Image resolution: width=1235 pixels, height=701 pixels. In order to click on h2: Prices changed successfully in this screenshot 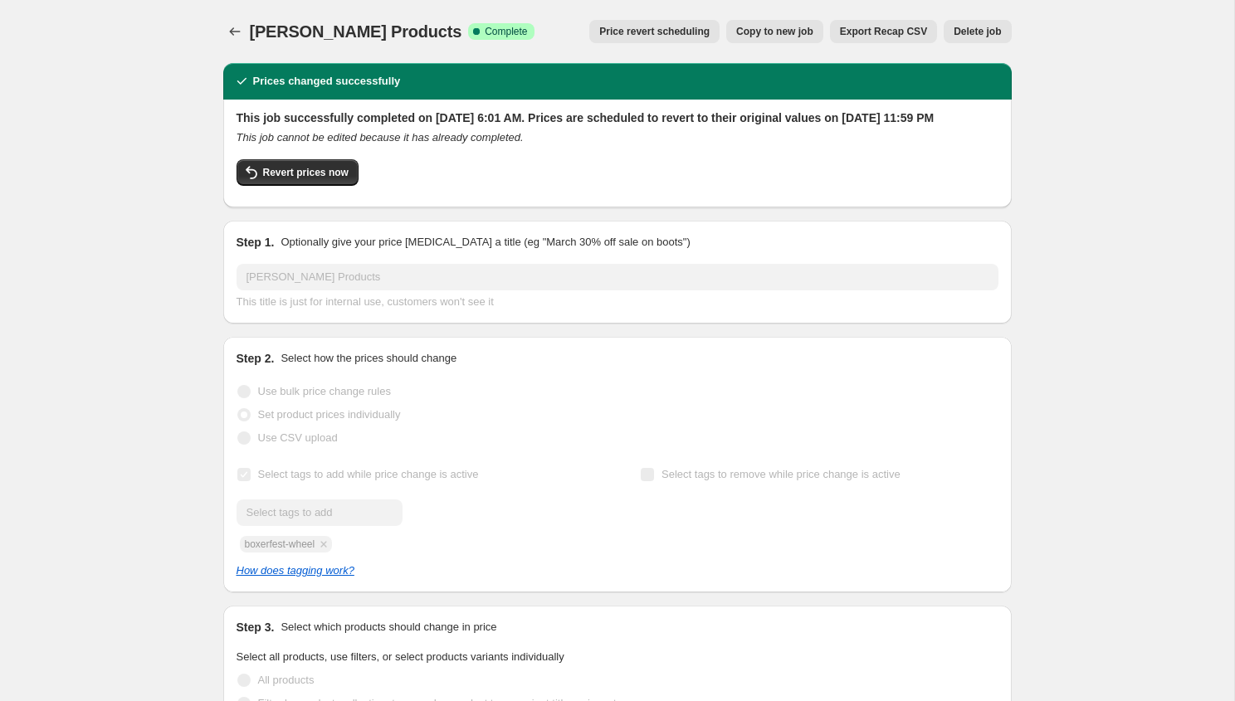, I will do `click(327, 81)`.